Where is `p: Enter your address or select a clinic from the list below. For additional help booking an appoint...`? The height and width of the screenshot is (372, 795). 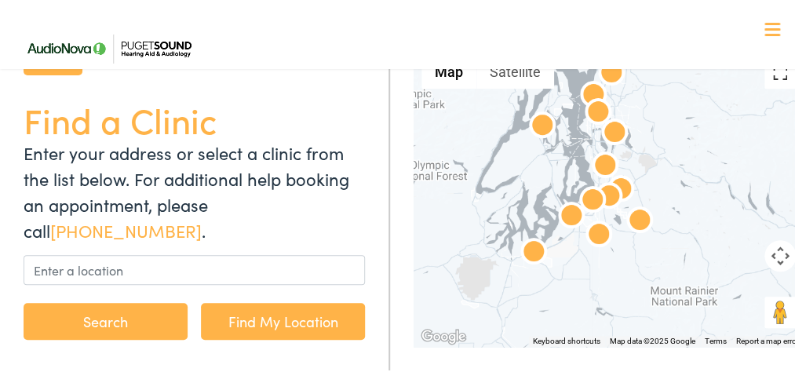
p: Enter your address or select a clinic from the list below. For additional help booking an appoint... is located at coordinates (194, 189).